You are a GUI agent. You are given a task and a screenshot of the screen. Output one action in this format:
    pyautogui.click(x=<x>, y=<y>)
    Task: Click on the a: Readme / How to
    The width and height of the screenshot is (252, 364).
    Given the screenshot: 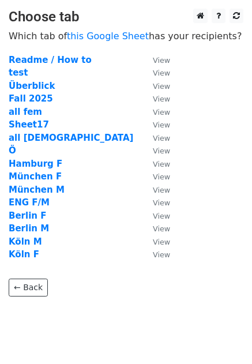 What is the action you would take?
    pyautogui.click(x=50, y=60)
    